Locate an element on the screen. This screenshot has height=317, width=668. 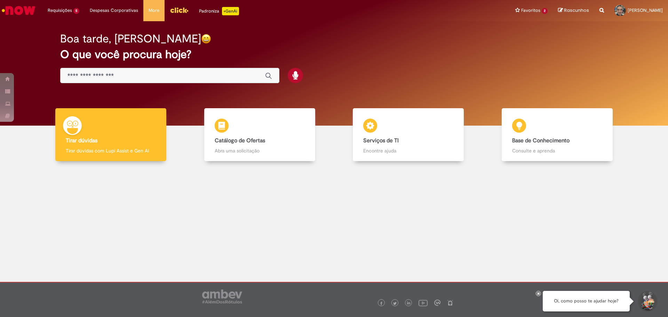
b: Base de Conhecimento is located at coordinates (541, 141).